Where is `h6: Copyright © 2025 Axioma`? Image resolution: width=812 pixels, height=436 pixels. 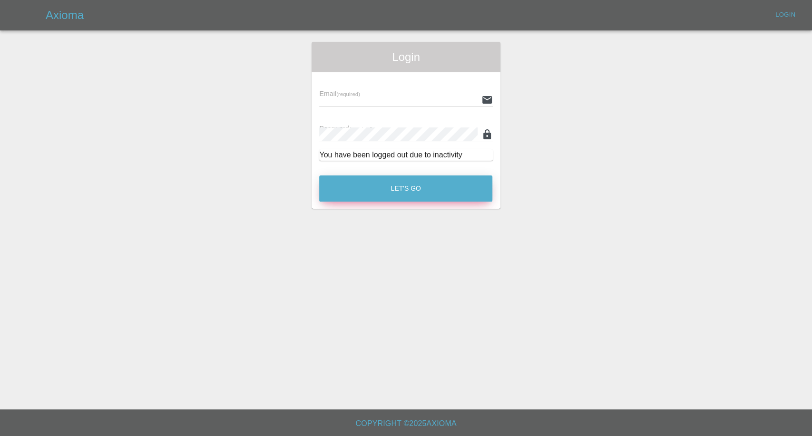
h6: Copyright © 2025 Axioma is located at coordinates (406, 424).